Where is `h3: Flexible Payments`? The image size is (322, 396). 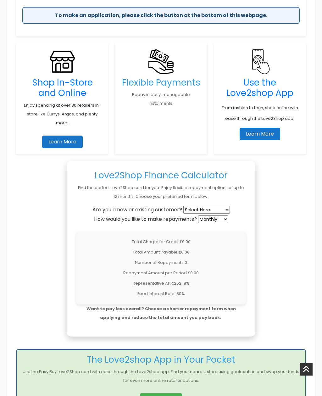
h3: Flexible Payments is located at coordinates (161, 83).